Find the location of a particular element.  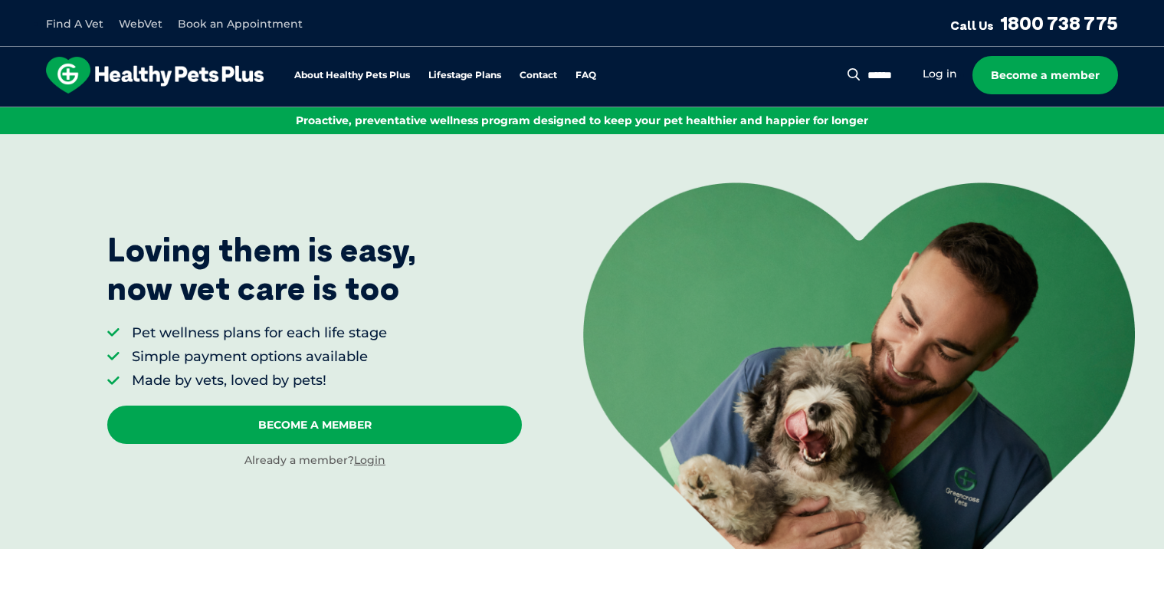

a: Become A Member is located at coordinates (314, 425).